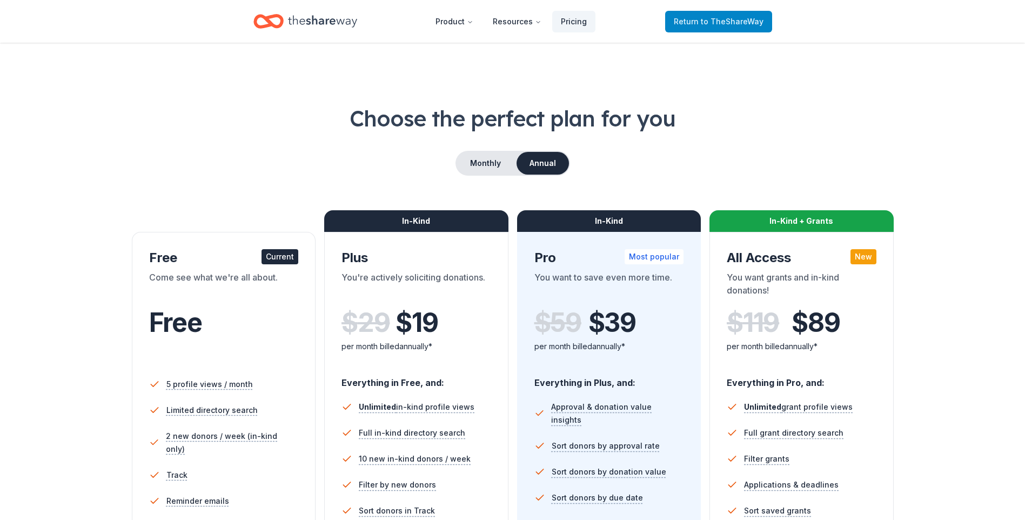  Describe the element at coordinates (864, 257) in the screenshot. I see `div: New` at that location.